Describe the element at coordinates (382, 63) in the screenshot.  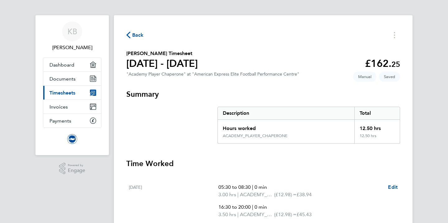
I see `app-decimal: £162.` at that location.